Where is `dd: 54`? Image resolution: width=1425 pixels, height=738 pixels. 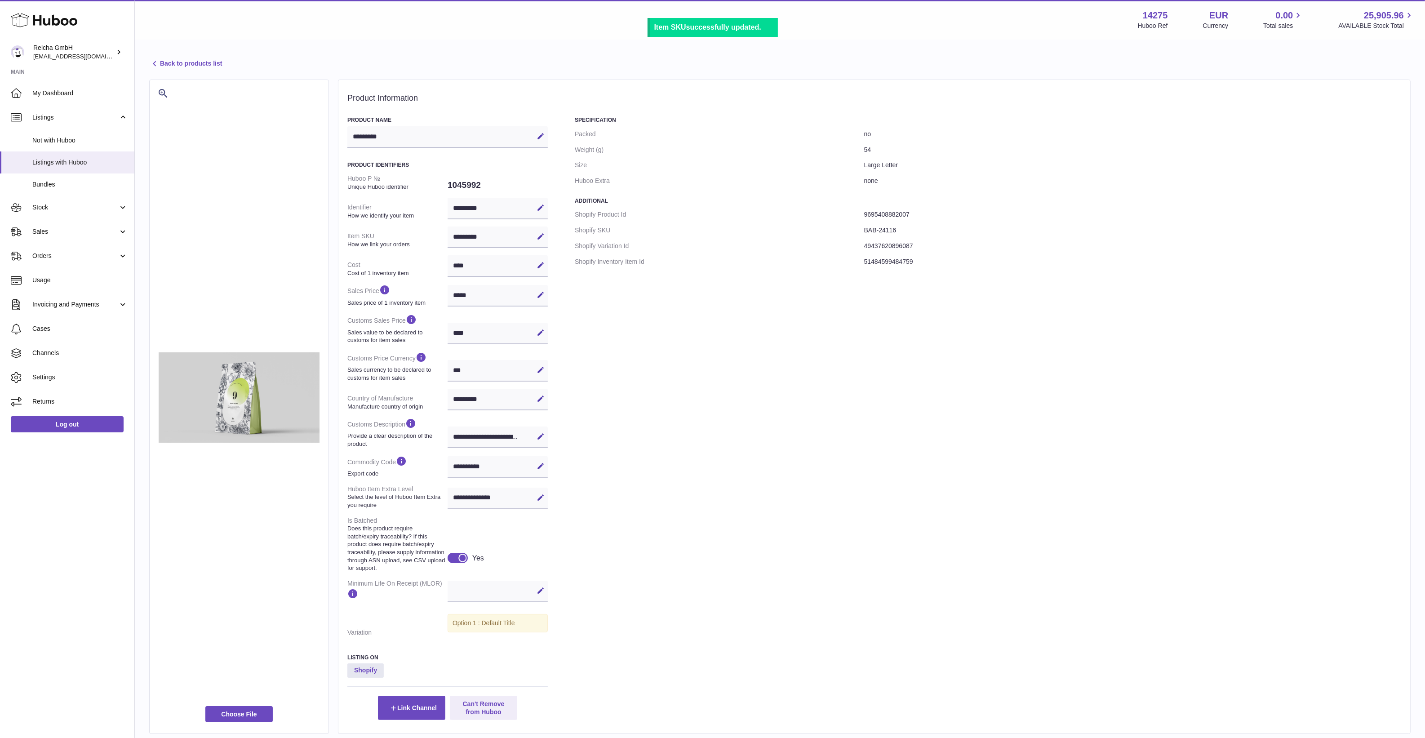
dd: 54 is located at coordinates (1132, 150).